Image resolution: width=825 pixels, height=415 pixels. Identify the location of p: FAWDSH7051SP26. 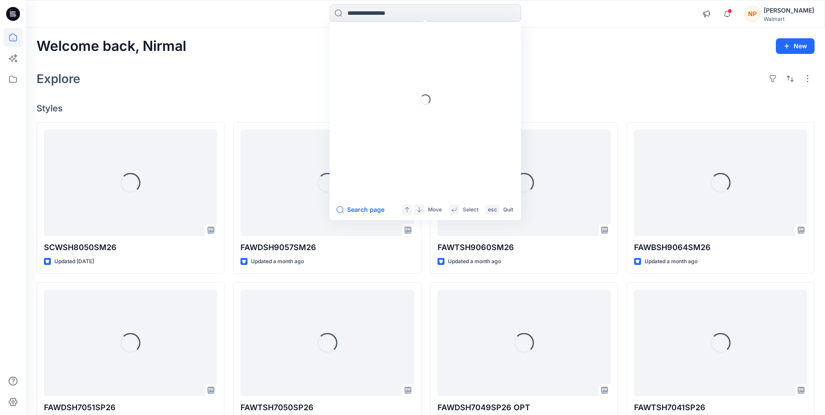
(130, 407).